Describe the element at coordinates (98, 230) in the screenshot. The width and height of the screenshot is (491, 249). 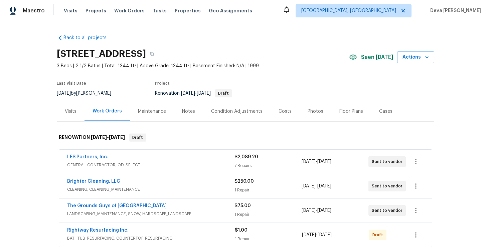
I see `a: Rightway Resurfacing Inc.` at that location.